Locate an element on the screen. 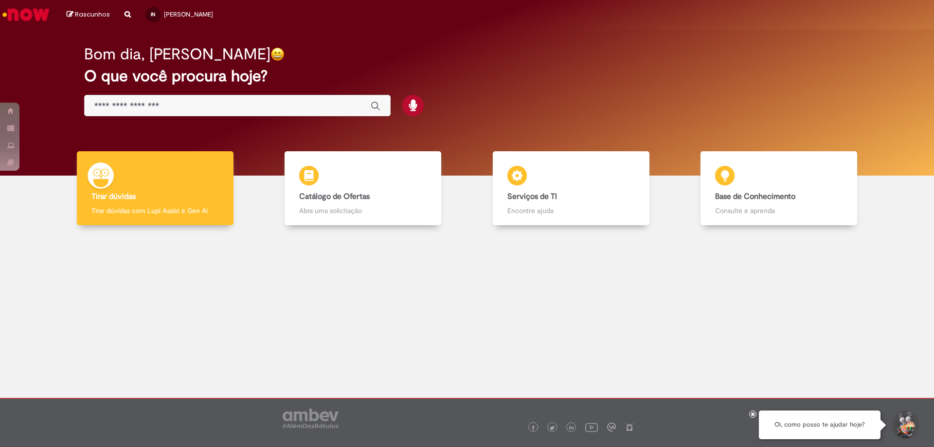  button: Iniciar Conversa de Suporte is located at coordinates (905, 425).